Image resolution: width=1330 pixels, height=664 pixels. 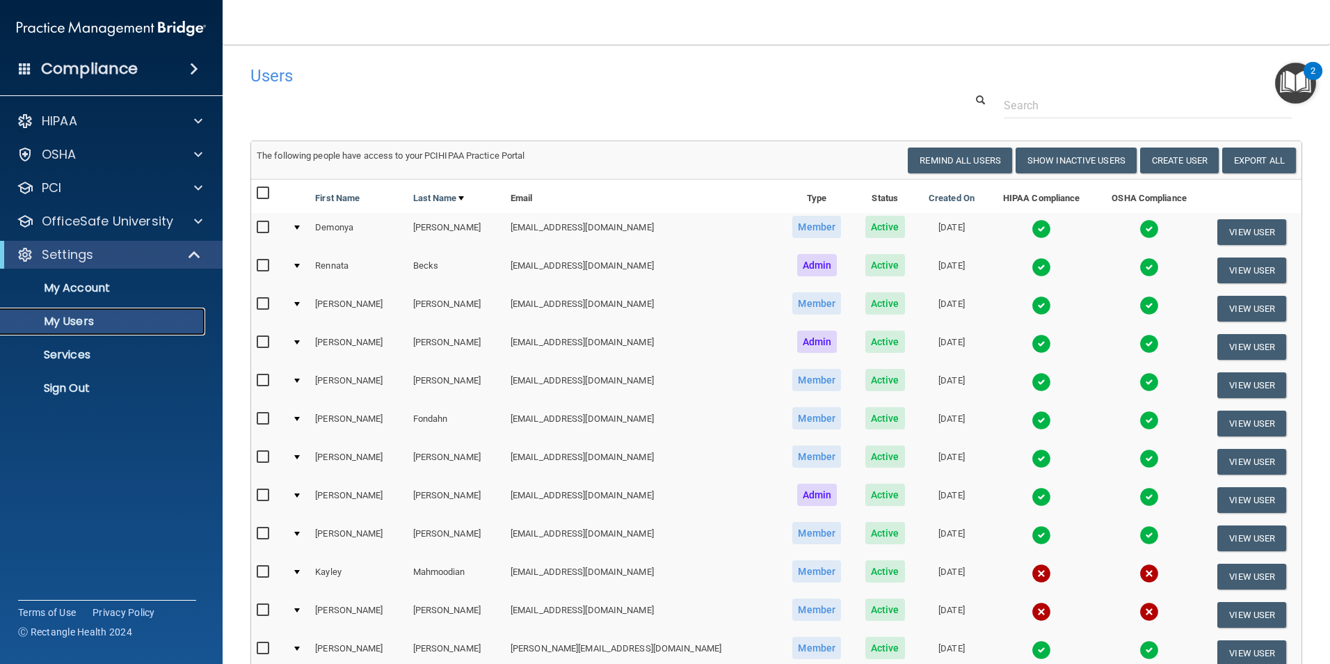 I want to click on td: Fondahn, so click(x=456, y=423).